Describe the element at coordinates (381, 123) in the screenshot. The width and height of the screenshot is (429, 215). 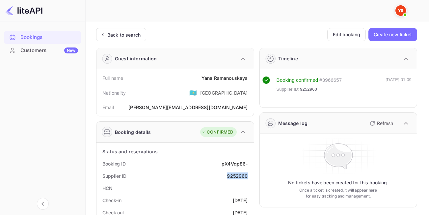
I see `button: Refresh` at that location.